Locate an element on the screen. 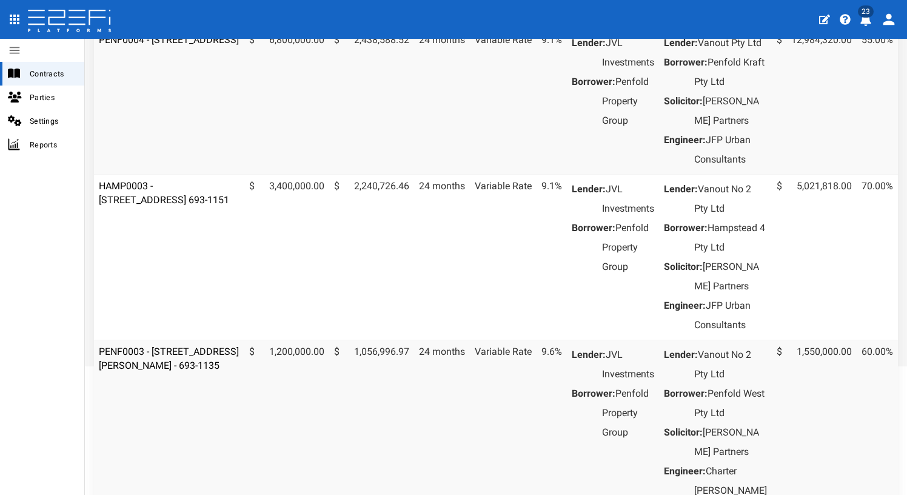  td: 55.00% is located at coordinates (877, 101).